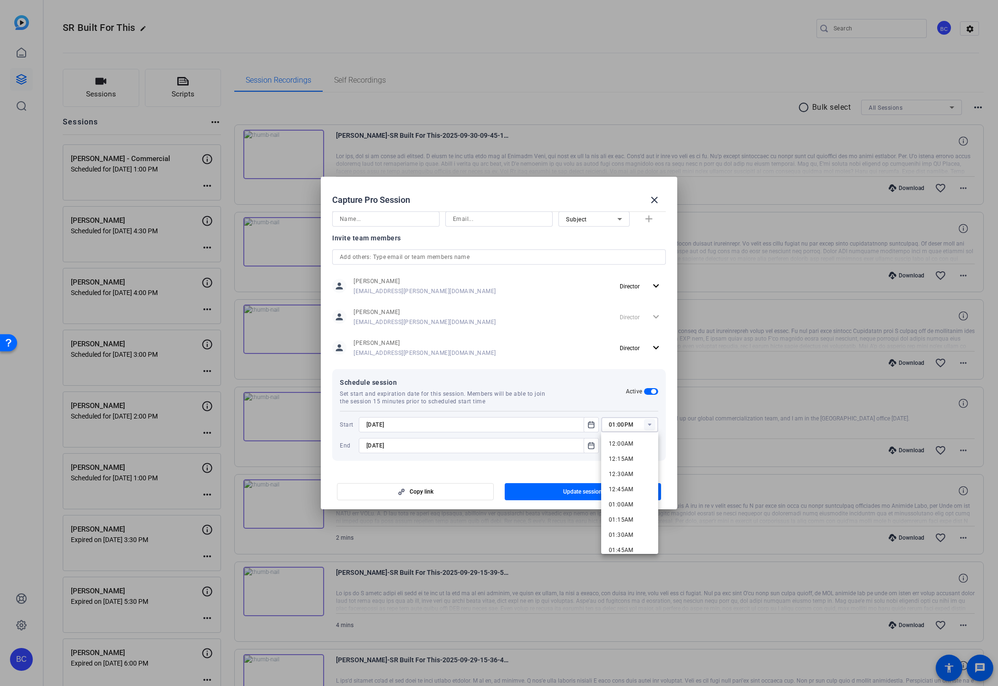 The width and height of the screenshot is (998, 686). Describe the element at coordinates (499, 219) in the screenshot. I see `input: Email...` at that location.